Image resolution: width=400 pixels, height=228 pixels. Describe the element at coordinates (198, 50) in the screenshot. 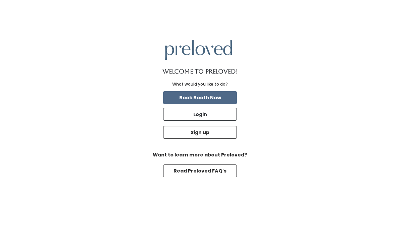

I see `img: preloved logo` at that location.